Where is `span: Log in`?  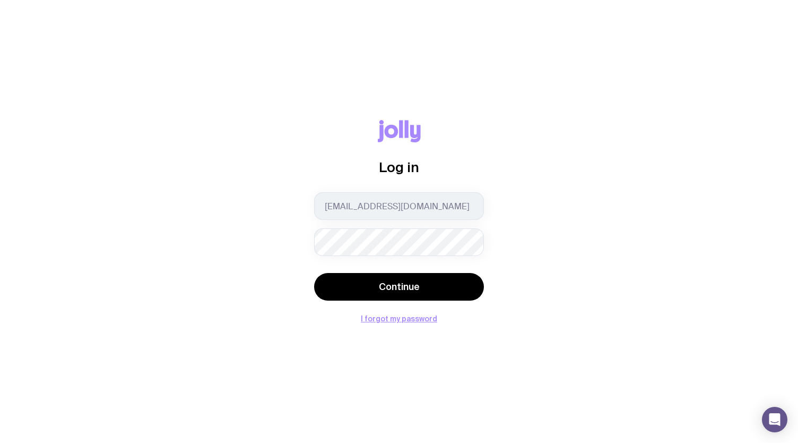
span: Log in is located at coordinates (399, 167).